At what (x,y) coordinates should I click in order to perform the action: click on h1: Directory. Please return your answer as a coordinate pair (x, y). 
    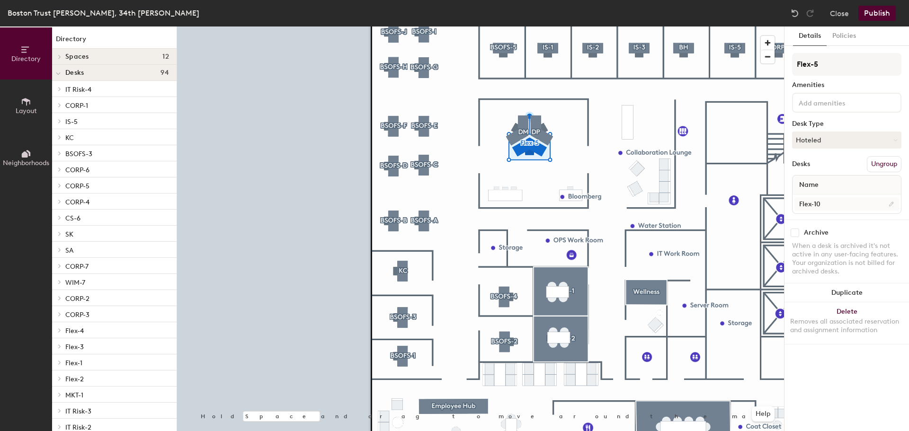
    Looking at the image, I should click on (114, 41).